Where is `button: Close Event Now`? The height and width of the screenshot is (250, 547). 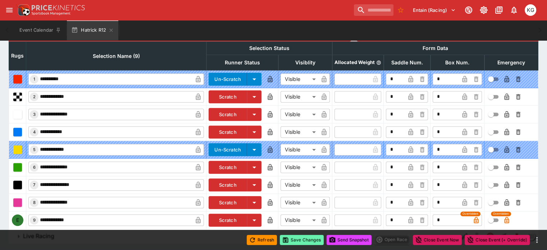
button: Close Event Now is located at coordinates (437, 240).